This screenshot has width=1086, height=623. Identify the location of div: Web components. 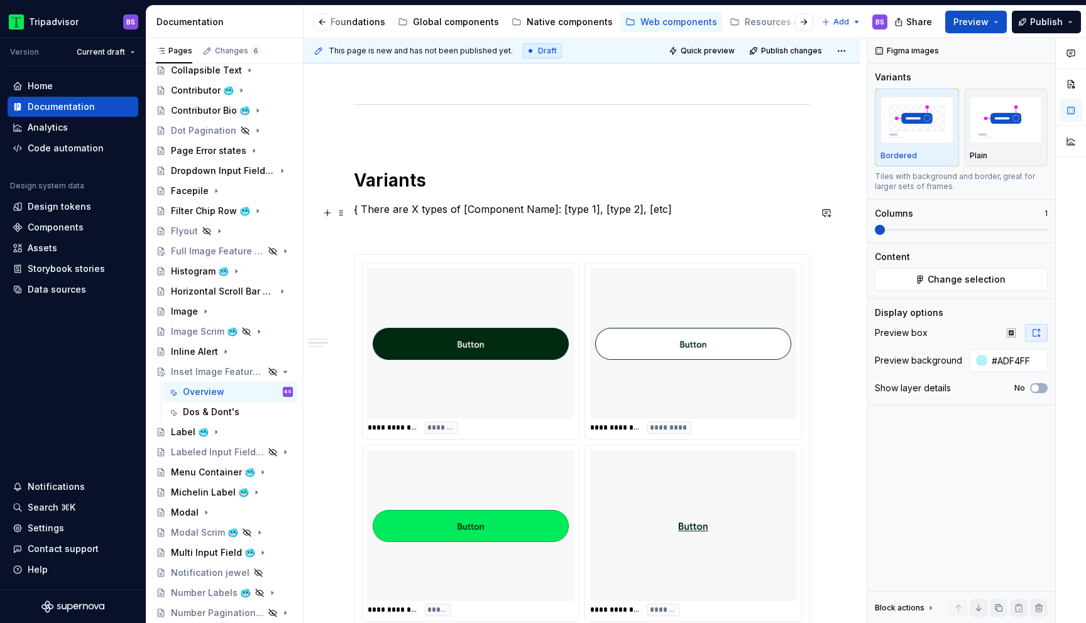
(679, 22).